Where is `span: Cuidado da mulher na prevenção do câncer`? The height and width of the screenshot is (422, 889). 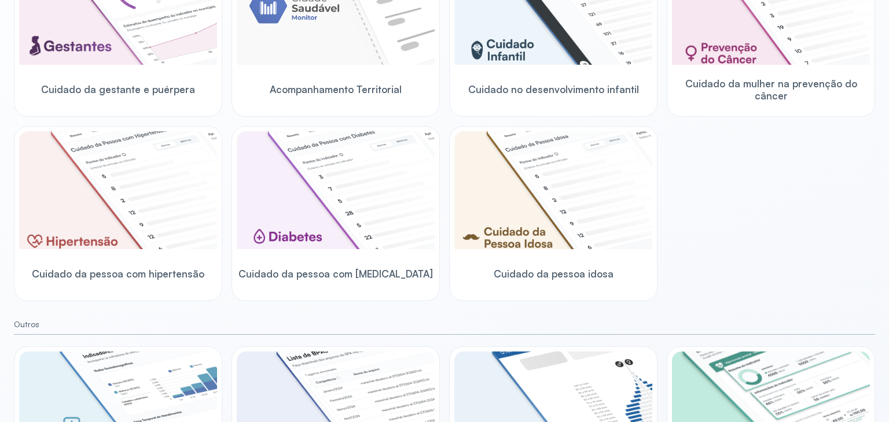 span: Cuidado da mulher na prevenção do câncer is located at coordinates (771, 90).